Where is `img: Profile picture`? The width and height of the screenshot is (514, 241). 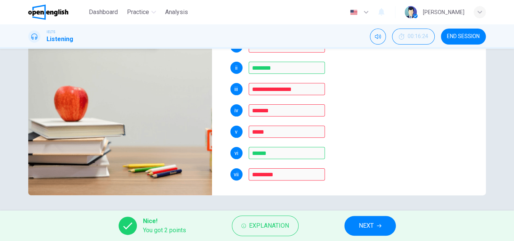
img: Profile picture is located at coordinates (411, 12).